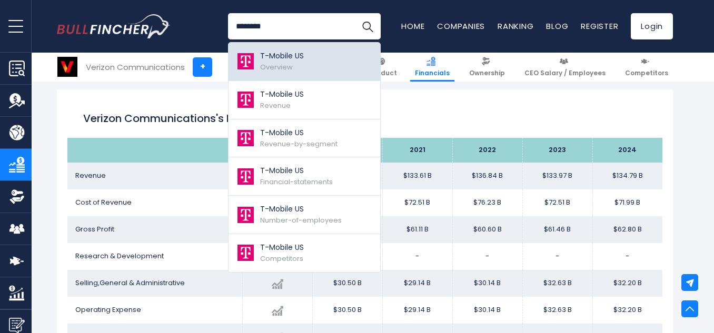 Image resolution: width=714 pixels, height=333 pixels. What do you see at coordinates (304, 100) in the screenshot?
I see `a: T-Mobile US Revenue` at bounding box center [304, 100].